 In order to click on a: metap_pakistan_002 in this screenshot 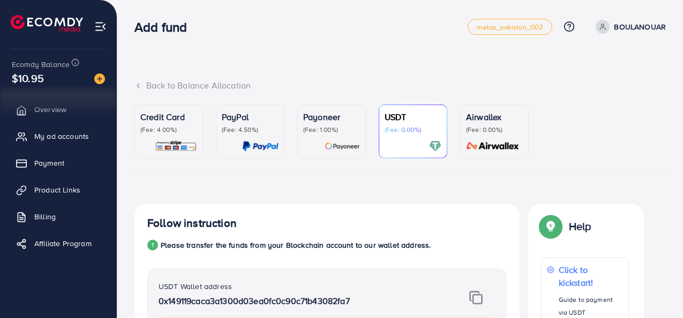, I will do `click(510, 27)`.